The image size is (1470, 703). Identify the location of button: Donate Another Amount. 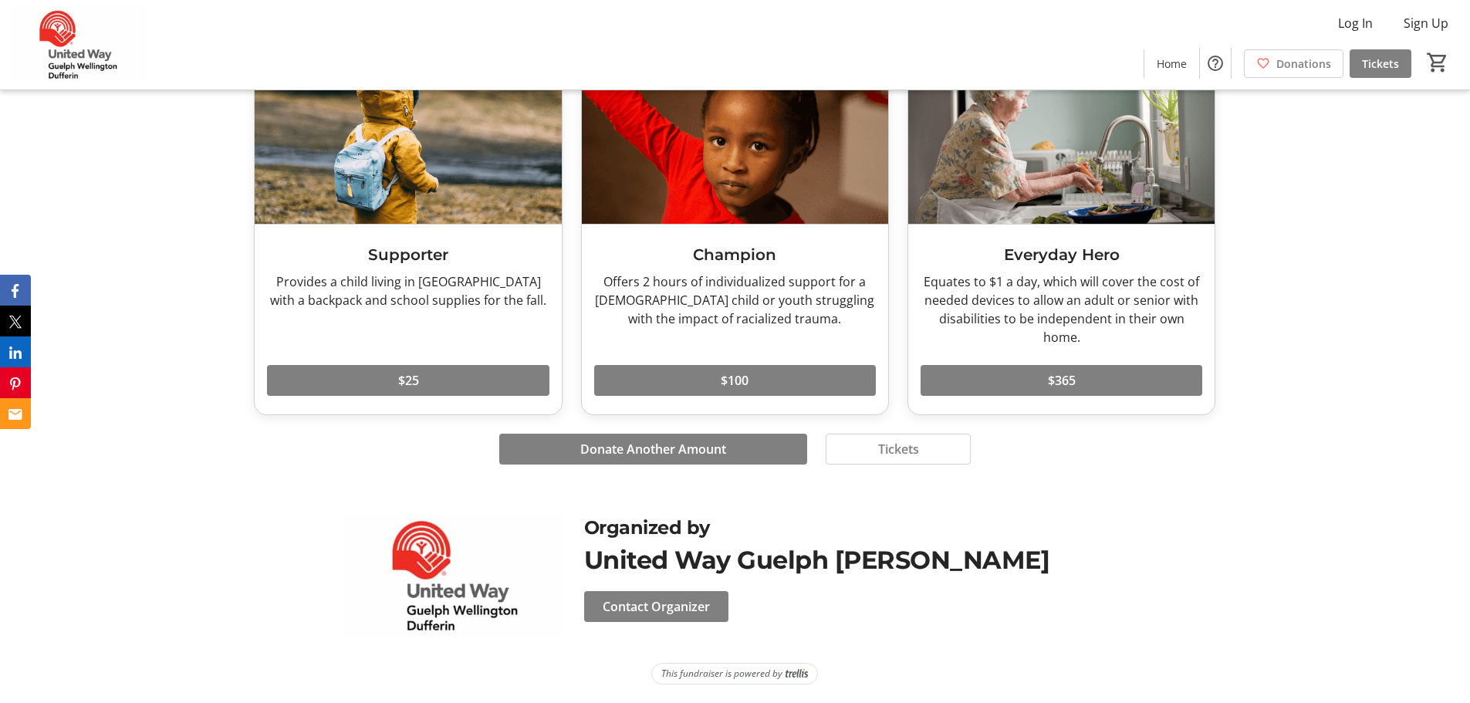
(653, 449).